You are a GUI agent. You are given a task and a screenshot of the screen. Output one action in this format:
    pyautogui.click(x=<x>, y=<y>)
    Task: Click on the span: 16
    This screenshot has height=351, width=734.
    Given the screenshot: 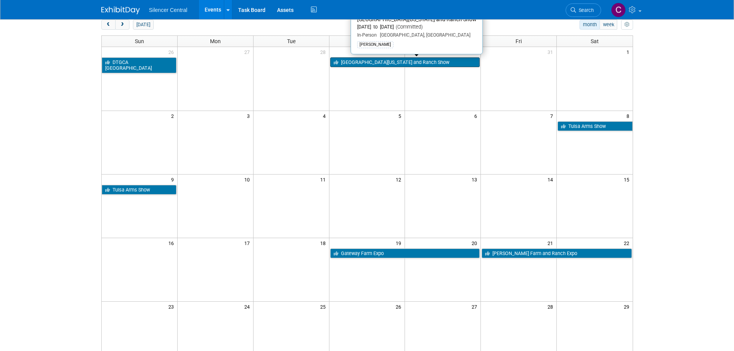 What is the action you would take?
    pyautogui.click(x=172, y=243)
    